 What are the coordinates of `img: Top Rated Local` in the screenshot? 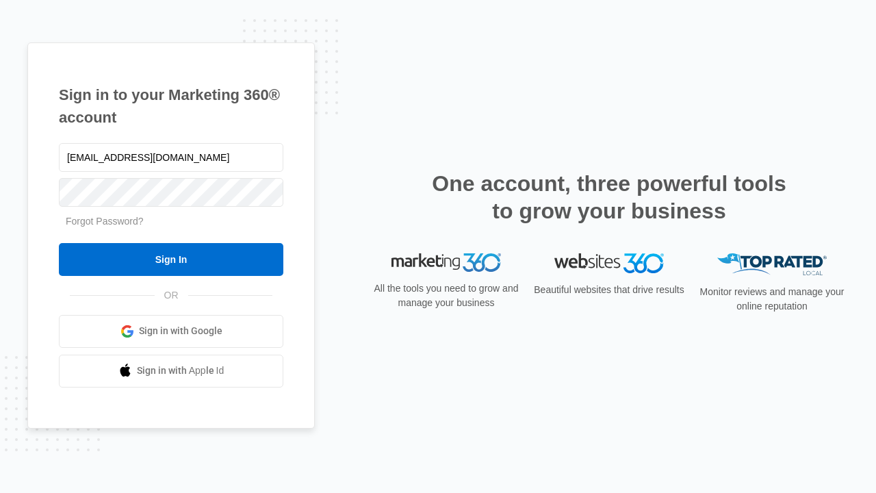 It's located at (772, 264).